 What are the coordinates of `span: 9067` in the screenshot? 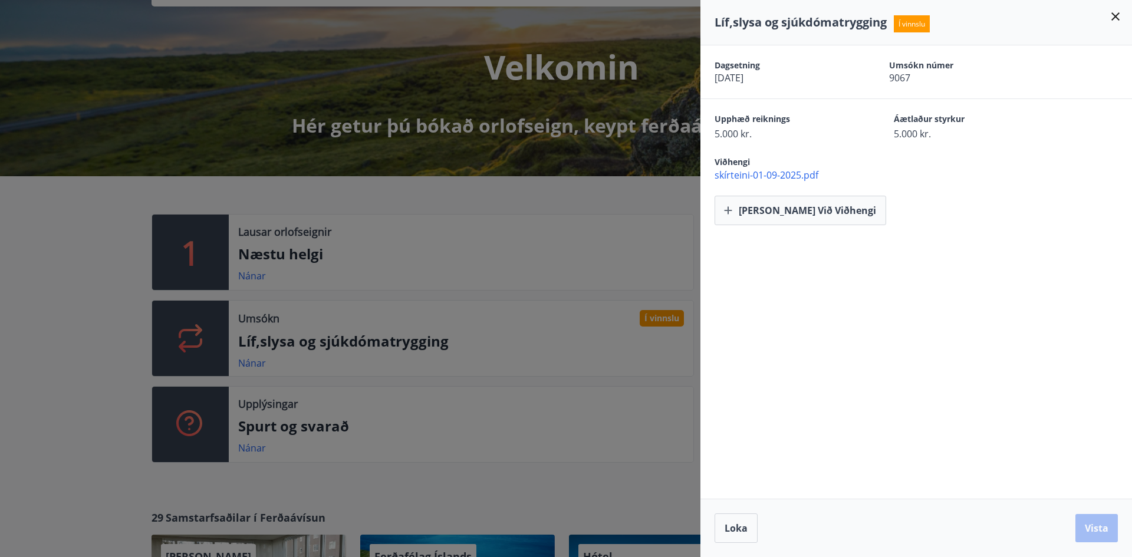 It's located at (956, 78).